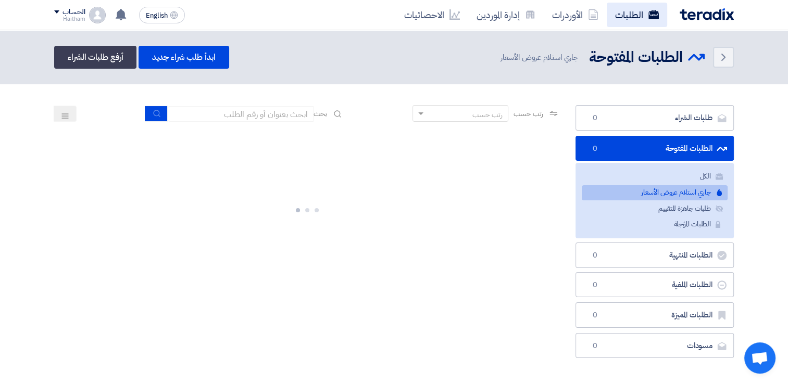  Describe the element at coordinates (69, 19) in the screenshot. I see `div: Haitham` at that location.